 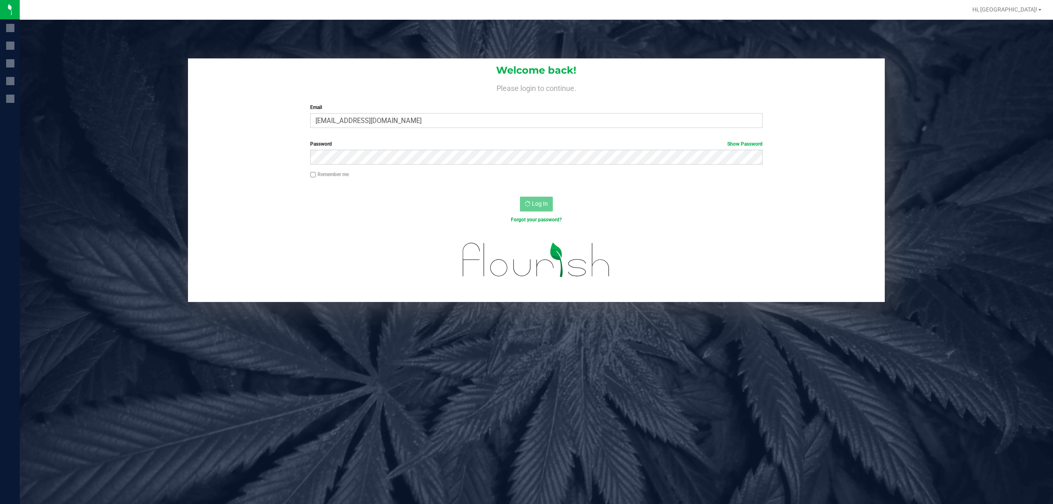 I want to click on input: Remember me, so click(x=313, y=175).